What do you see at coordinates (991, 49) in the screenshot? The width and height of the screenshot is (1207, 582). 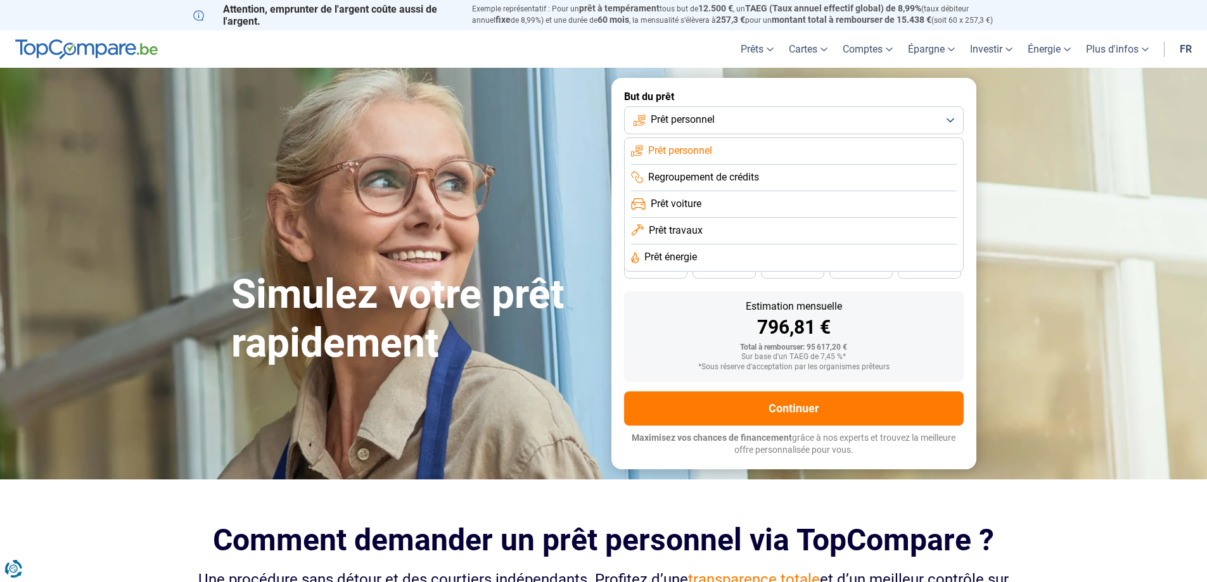 I see `a: Investir` at bounding box center [991, 49].